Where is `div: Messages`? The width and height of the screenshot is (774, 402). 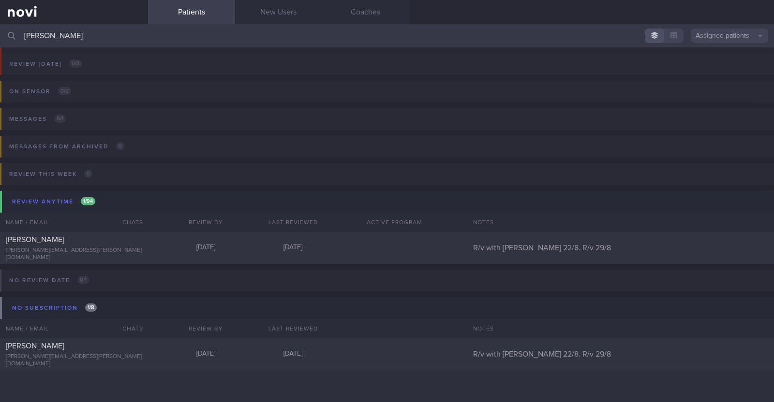
div: Messages is located at coordinates (37, 119).